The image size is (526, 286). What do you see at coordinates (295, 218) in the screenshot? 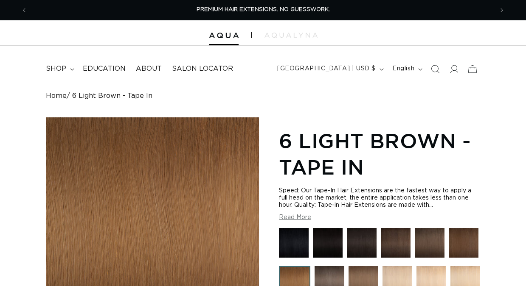
I see `button: Read More` at bounding box center [295, 218].